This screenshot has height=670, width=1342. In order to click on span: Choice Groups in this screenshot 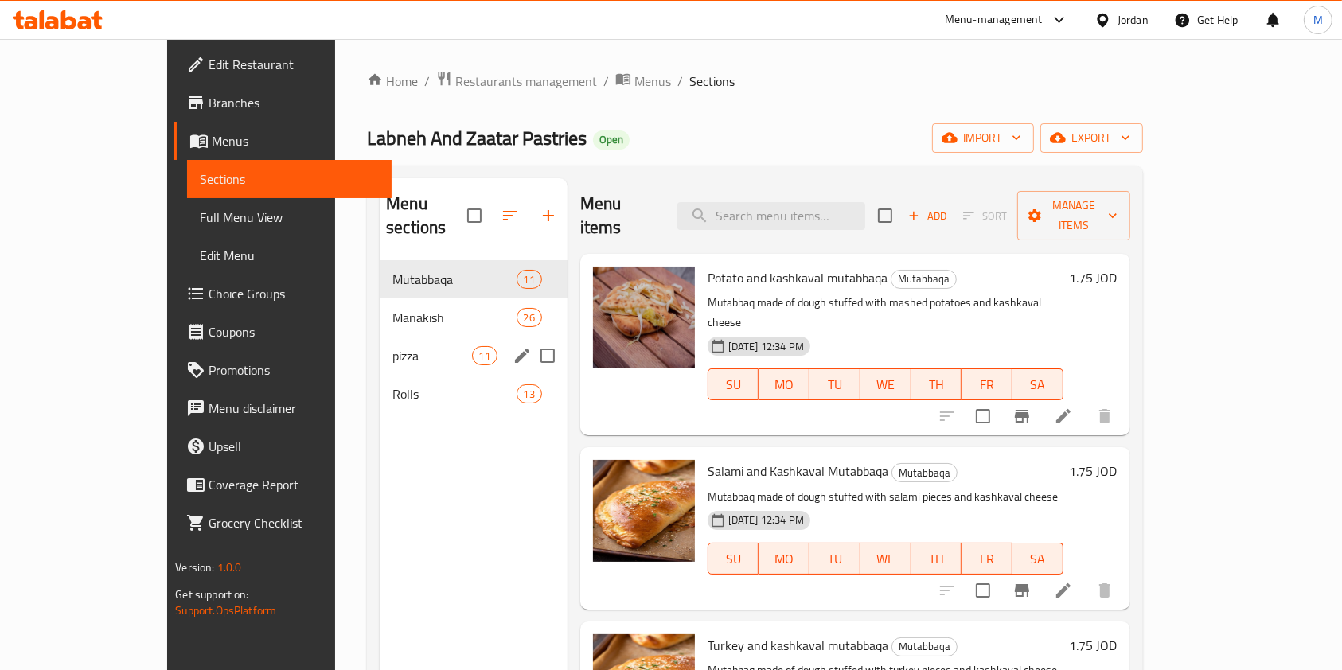, I will do `click(294, 294)`.